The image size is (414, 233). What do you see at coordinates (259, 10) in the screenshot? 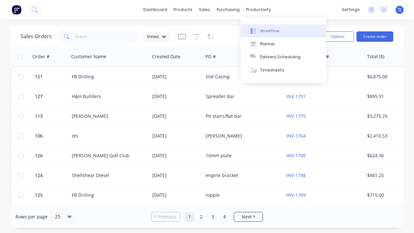
I see `div: productivity` at bounding box center [259, 10].